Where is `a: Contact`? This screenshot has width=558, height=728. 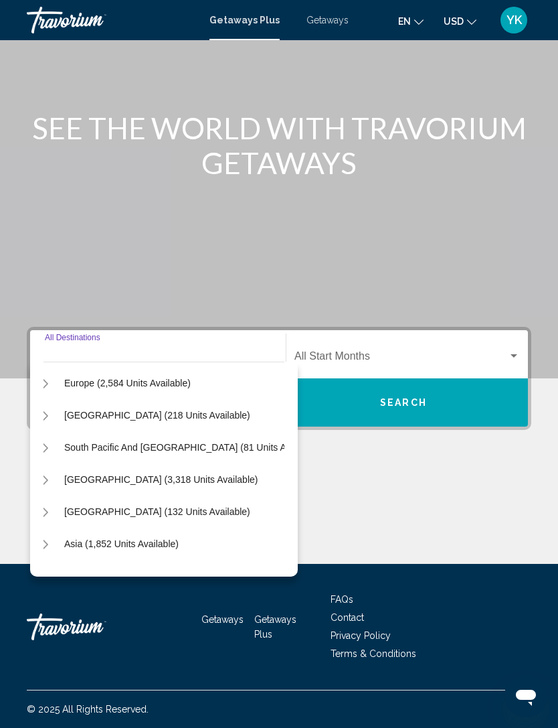 a: Contact is located at coordinates (347, 617).